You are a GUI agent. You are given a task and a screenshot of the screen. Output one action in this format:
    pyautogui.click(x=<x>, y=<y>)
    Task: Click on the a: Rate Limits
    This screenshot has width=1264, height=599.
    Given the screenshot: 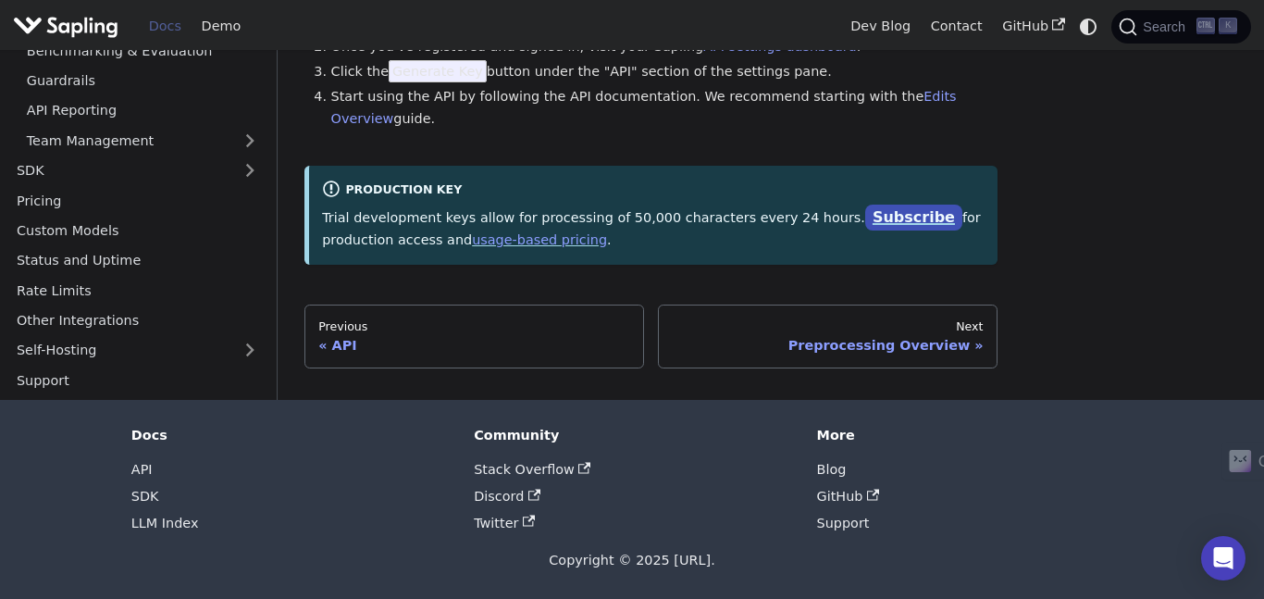 What is the action you would take?
    pyautogui.click(x=137, y=290)
    